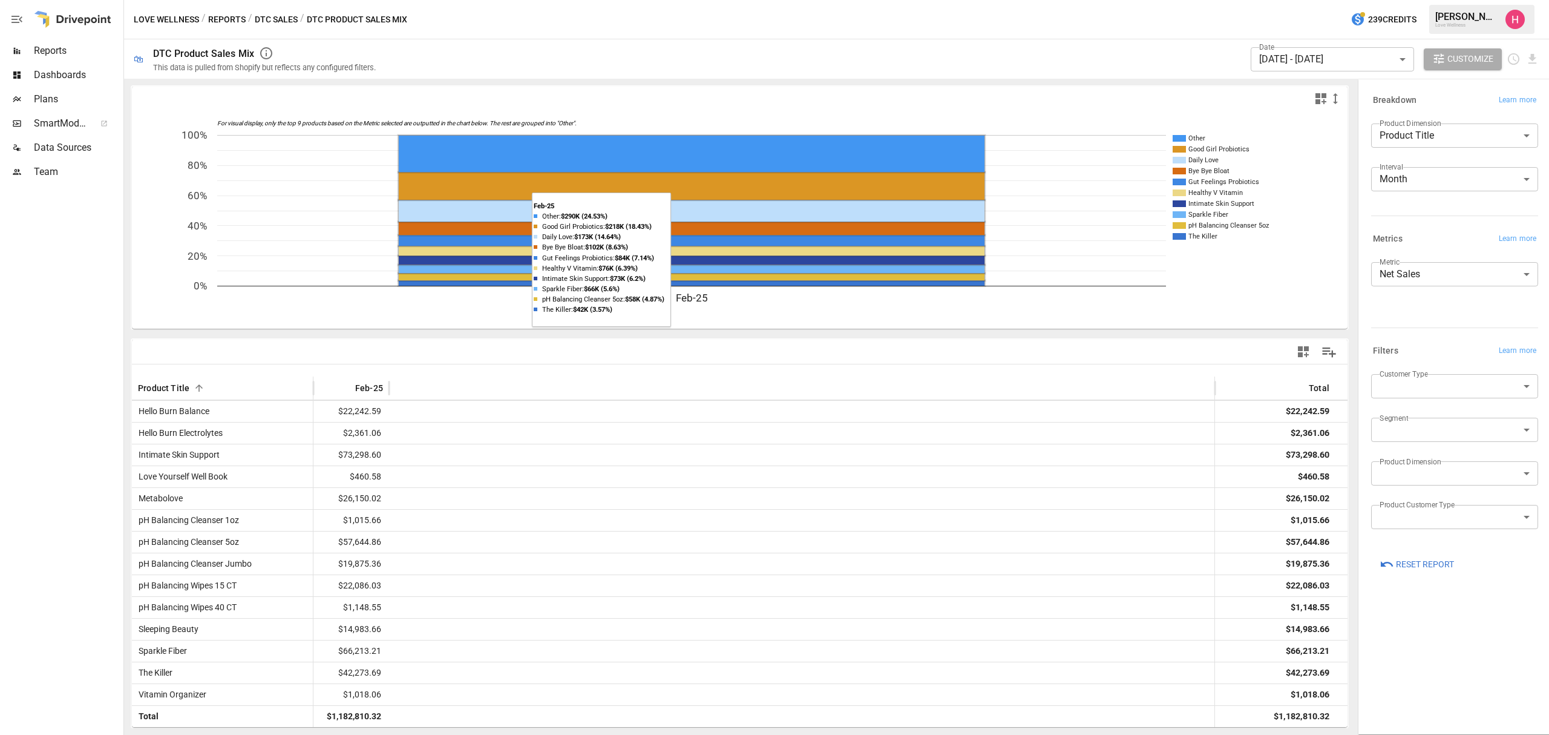 The width and height of the screenshot is (1549, 735). What do you see at coordinates (77, 51) in the screenshot?
I see `span: Reports` at bounding box center [77, 51].